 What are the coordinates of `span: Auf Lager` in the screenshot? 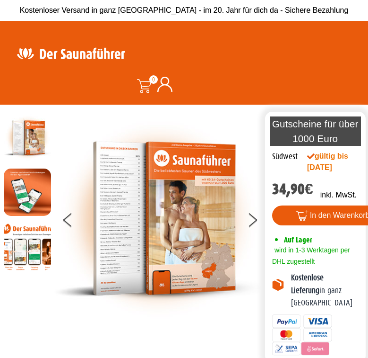 It's located at (298, 239).